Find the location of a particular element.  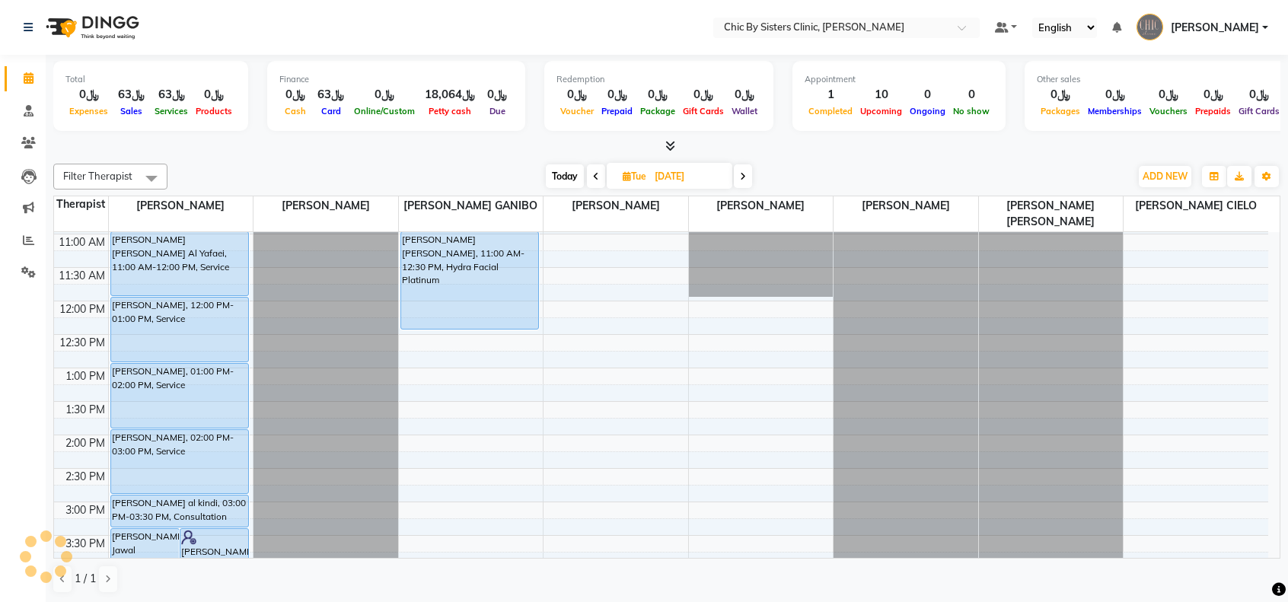

span: Vouchers is located at coordinates (1168, 111).